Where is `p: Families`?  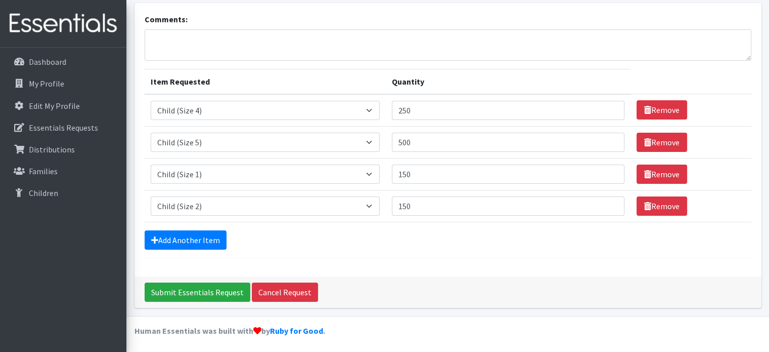
p: Families is located at coordinates (43, 171).